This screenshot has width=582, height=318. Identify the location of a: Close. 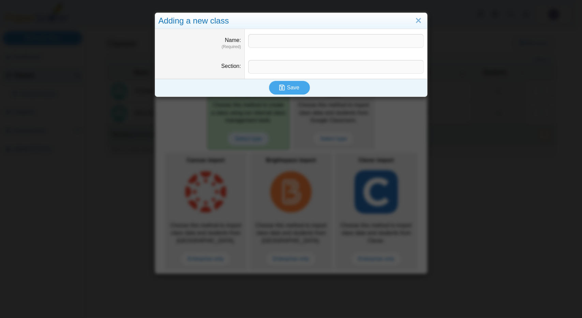
(418, 21).